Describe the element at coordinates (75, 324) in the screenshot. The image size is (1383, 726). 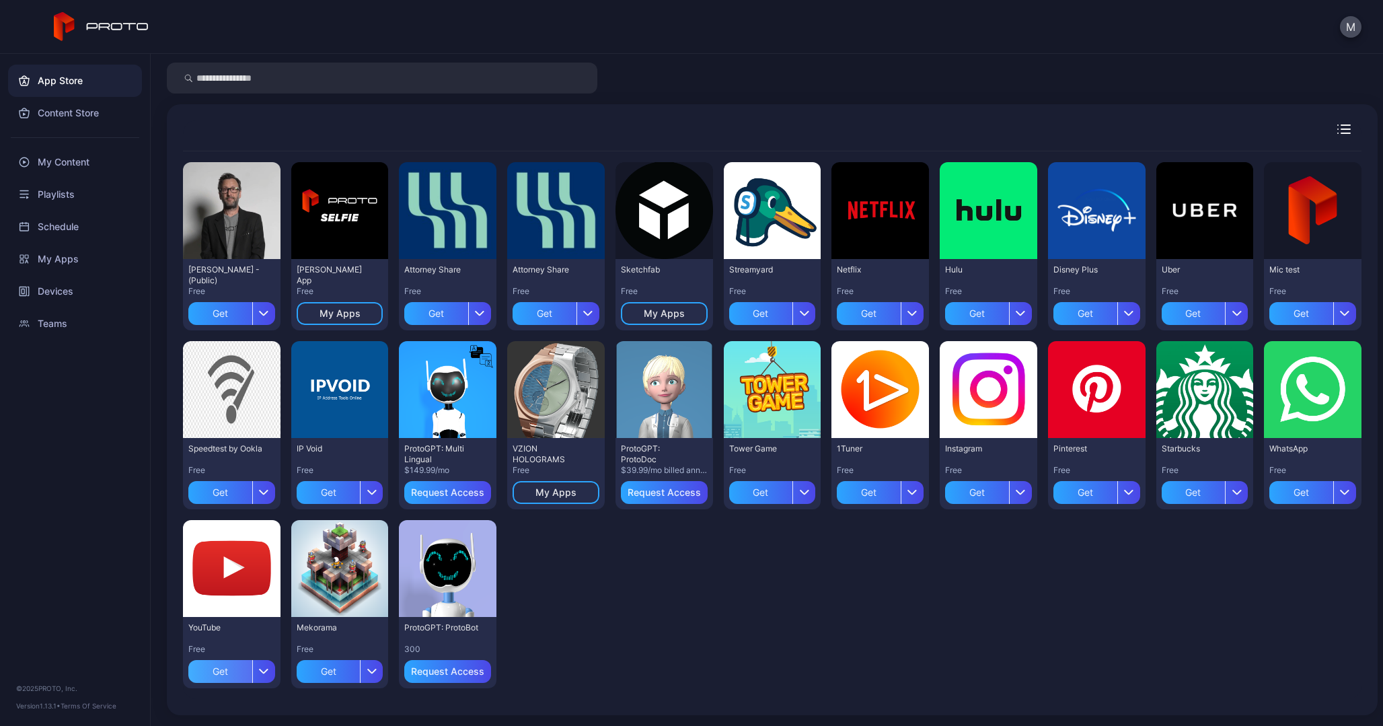
I see `div: Teams` at that location.